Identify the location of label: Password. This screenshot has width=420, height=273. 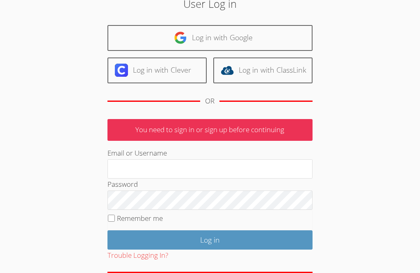
(123, 184).